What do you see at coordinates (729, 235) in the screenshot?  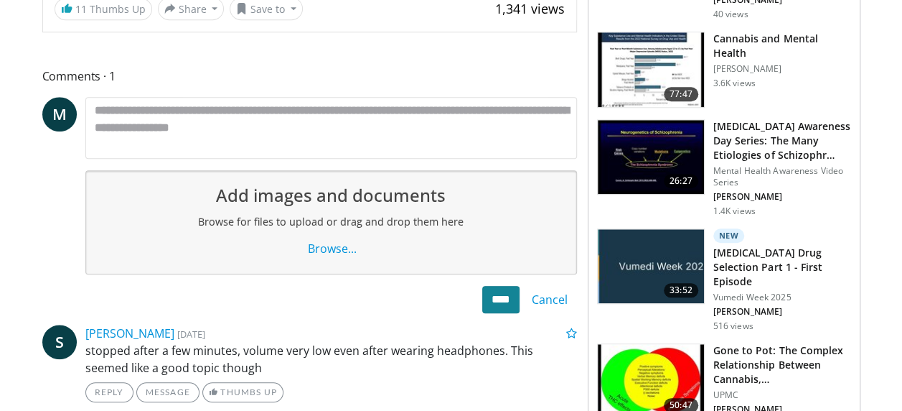 I see `p: New` at bounding box center [729, 235].